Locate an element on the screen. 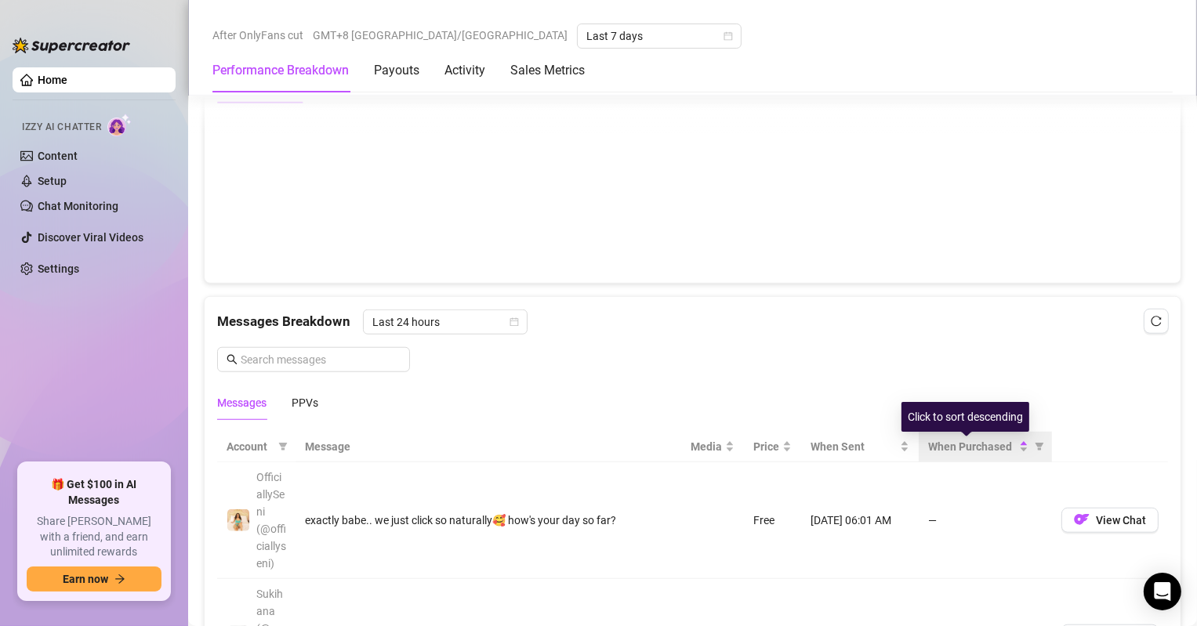 The height and width of the screenshot is (626, 1197). span: arrow-right is located at coordinates (120, 579).